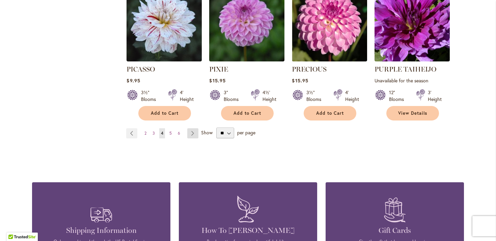 This screenshot has width=496, height=241. What do you see at coordinates (233, 96) in the screenshot?
I see `div: 3" Blooms` at bounding box center [233, 96].